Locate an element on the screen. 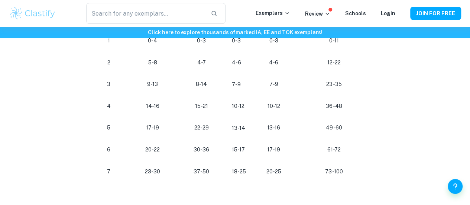 Image resolution: width=470 pixels, height=205 pixels. p: 5 is located at coordinates (109, 127).